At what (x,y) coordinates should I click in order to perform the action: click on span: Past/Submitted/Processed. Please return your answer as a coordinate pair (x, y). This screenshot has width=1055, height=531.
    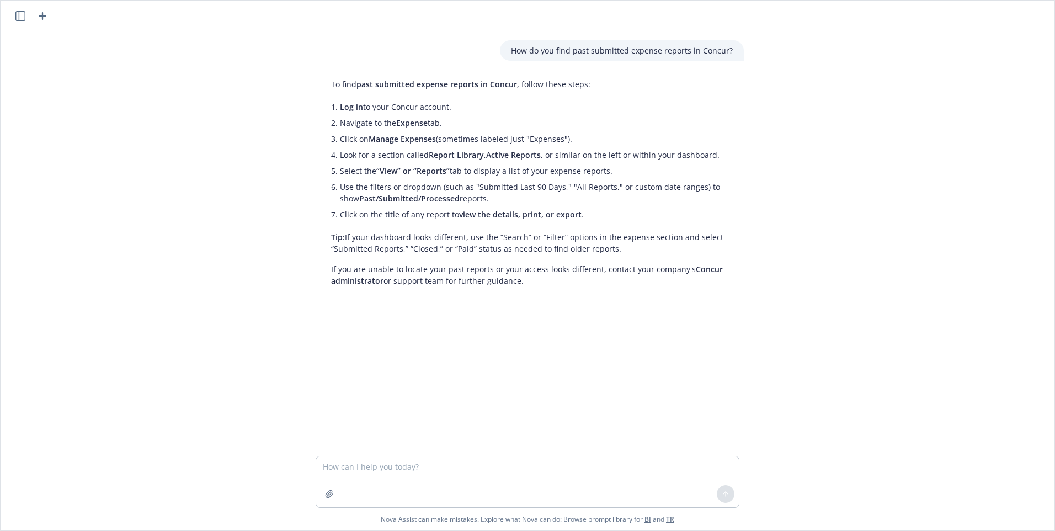
    Looking at the image, I should click on (409, 198).